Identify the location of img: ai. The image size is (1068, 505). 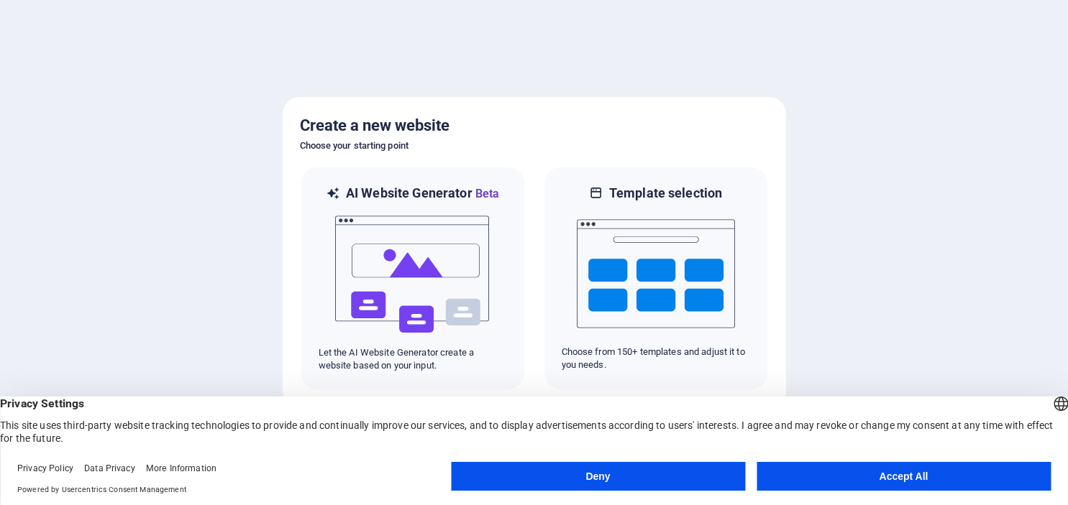
(413, 275).